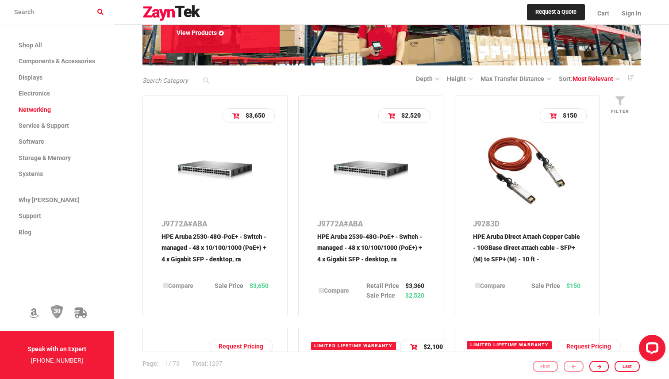 The width and height of the screenshot is (669, 379). Describe the element at coordinates (527, 171) in the screenshot. I see `img: J9283D -- HPE Aruba Direct Attach Copper Cable - 10GBase direct attach cable - SFP+ (M) to SFP+ (M)` at that location.